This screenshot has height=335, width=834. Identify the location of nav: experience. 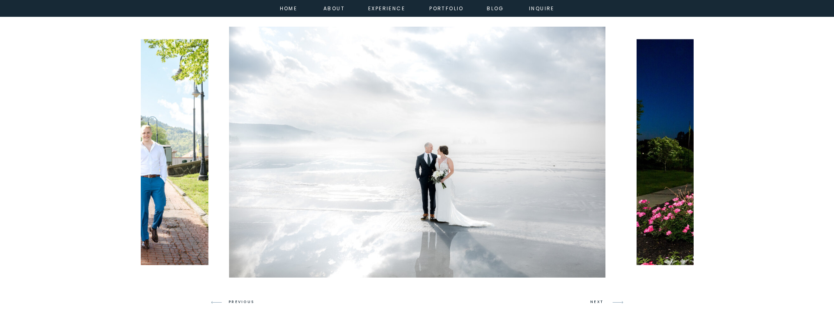
(384, 8).